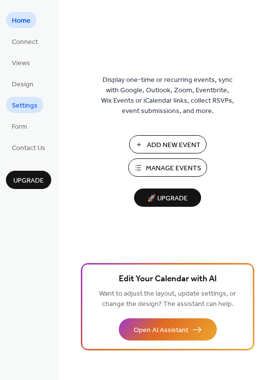 This screenshot has height=380, width=276. What do you see at coordinates (173, 145) in the screenshot?
I see `span: Add New Event` at bounding box center [173, 145].